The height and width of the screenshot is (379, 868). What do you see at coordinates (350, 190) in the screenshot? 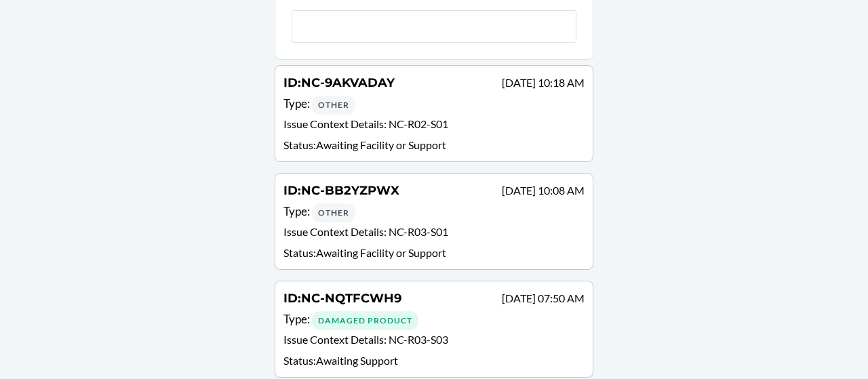
I see `span: NC-BB2YZPWX` at bounding box center [350, 190].